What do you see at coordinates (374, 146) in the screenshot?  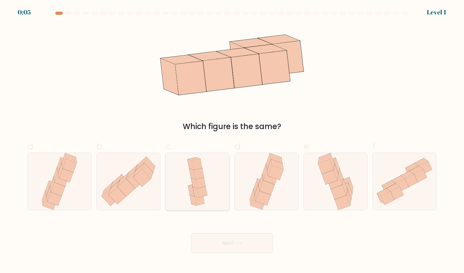 I see `span: f.` at bounding box center [374, 146].